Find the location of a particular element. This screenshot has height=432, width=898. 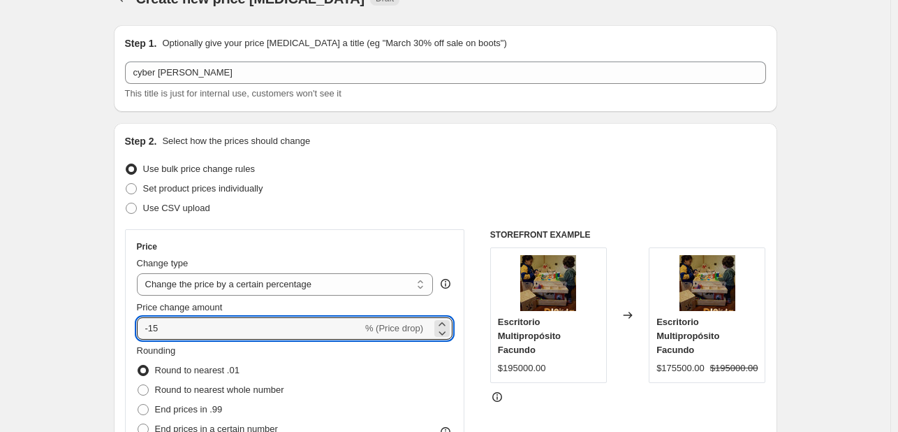

h3: Price is located at coordinates (147, 247).